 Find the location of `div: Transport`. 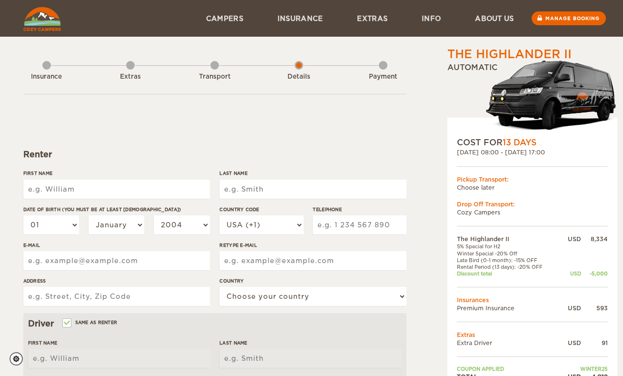

div: Transport is located at coordinates (215, 77).